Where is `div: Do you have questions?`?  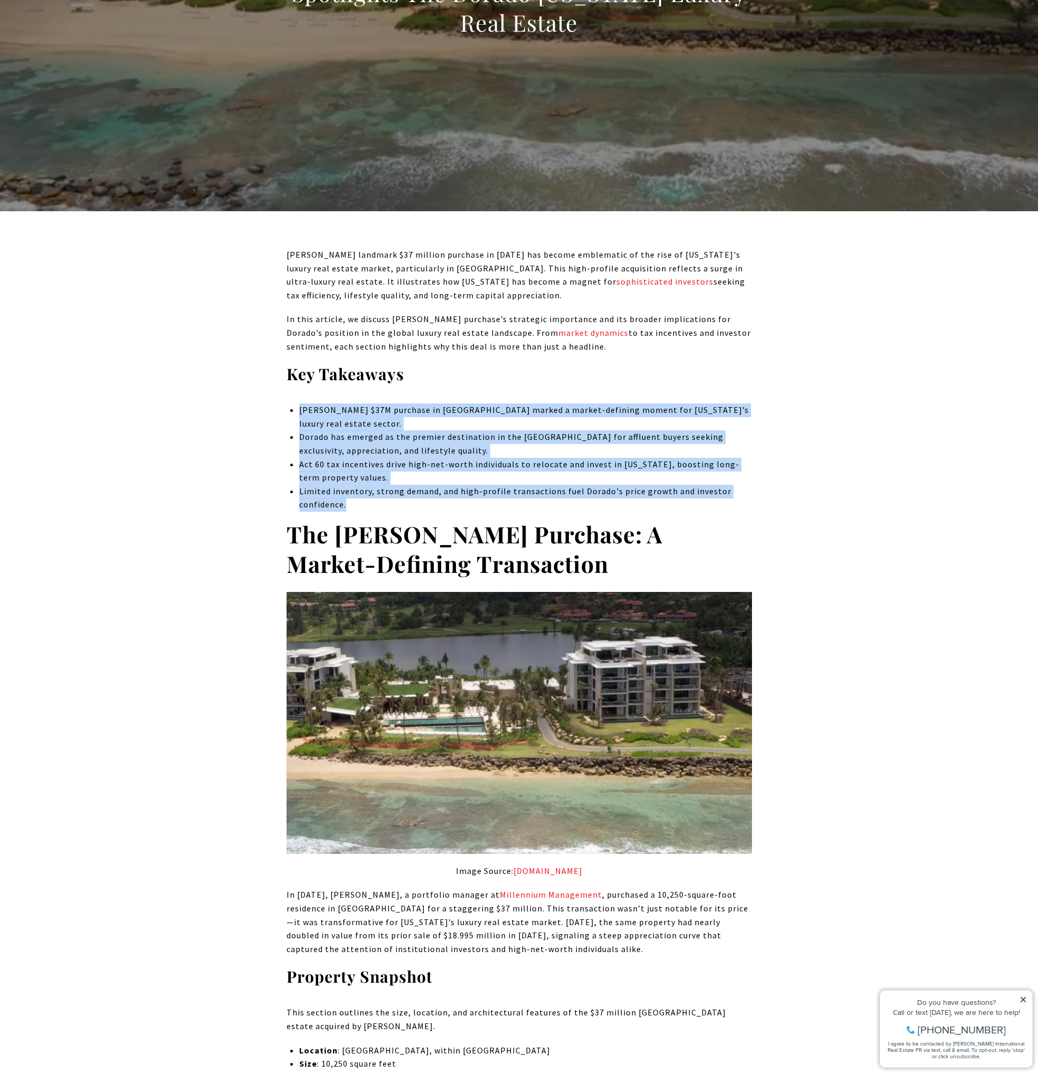 div: Do you have questions? is located at coordinates (82, 27).